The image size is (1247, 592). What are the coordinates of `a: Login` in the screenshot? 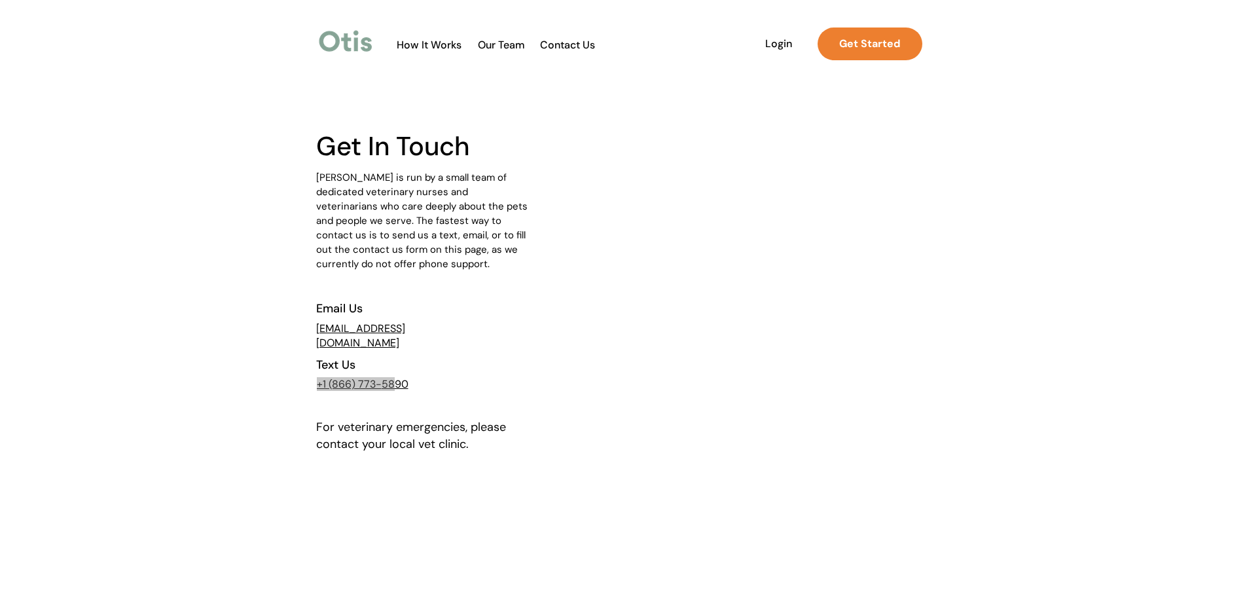 It's located at (779, 44).